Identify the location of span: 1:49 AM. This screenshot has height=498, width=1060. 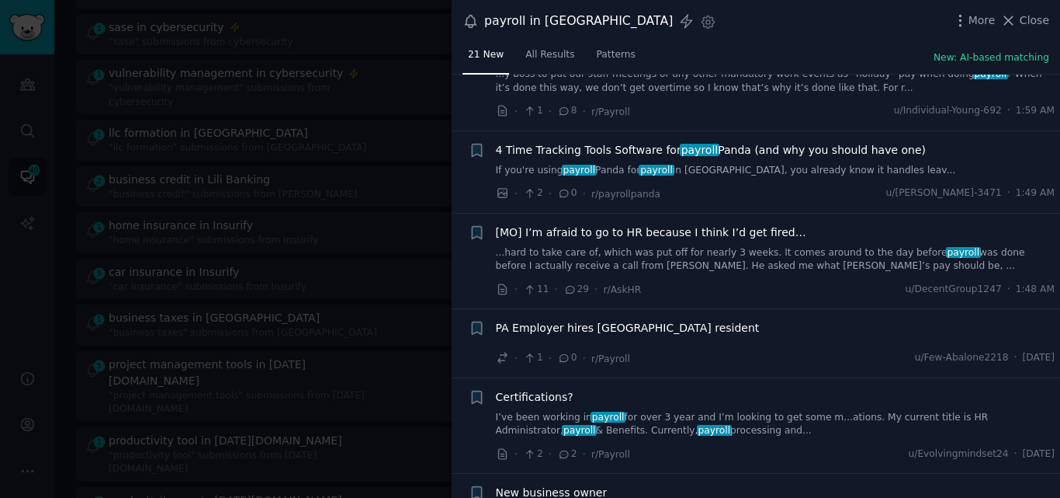
(1036, 193).